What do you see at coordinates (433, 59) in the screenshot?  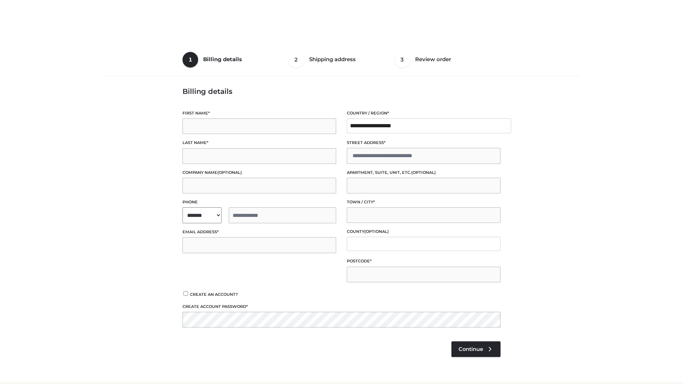 I see `span: Review order` at bounding box center [433, 59].